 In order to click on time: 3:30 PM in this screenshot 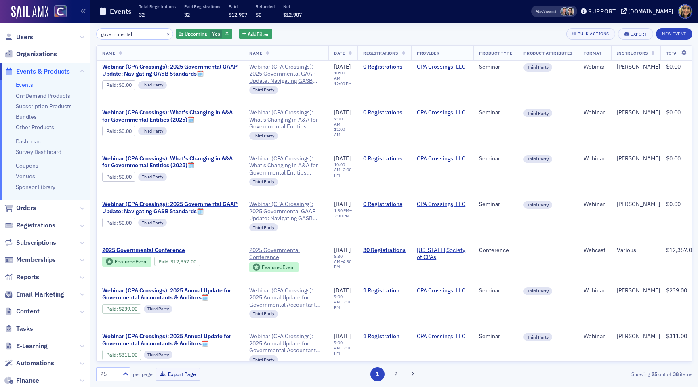, I will do `click(342, 216)`.